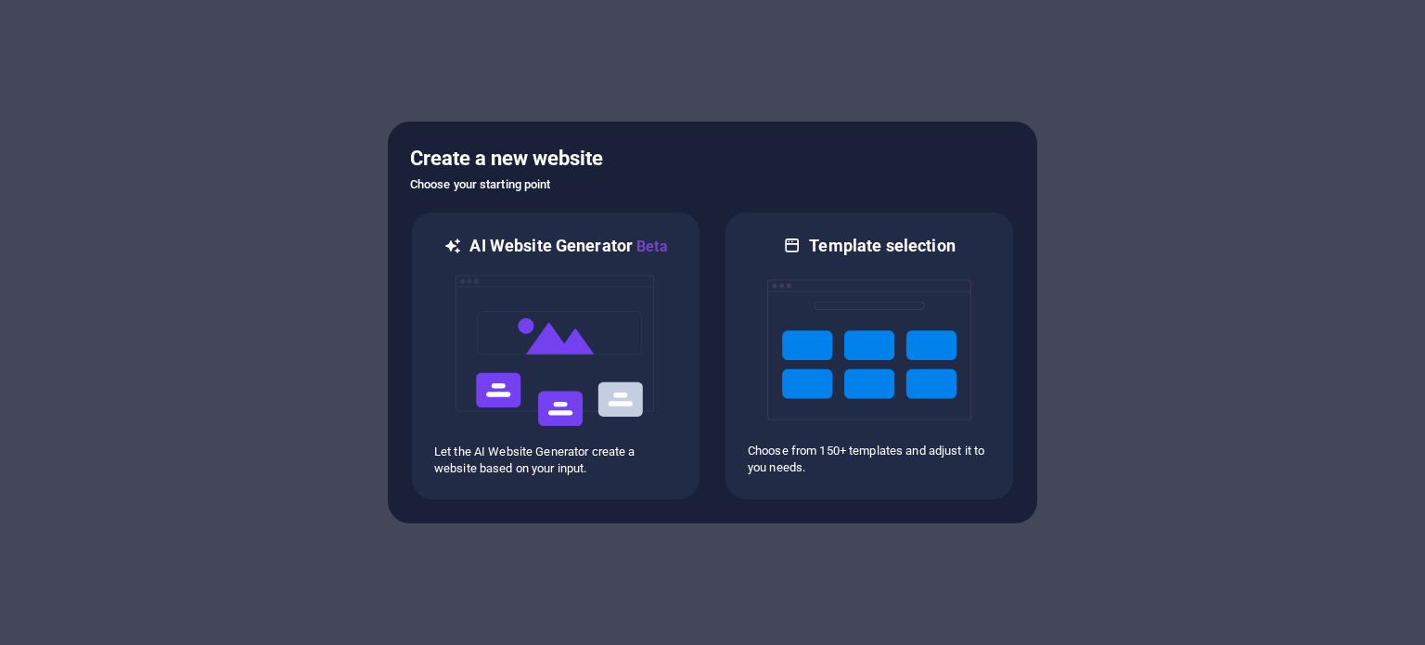 The width and height of the screenshot is (1425, 645). I want to click on h6: AI Website Generator, so click(568, 246).